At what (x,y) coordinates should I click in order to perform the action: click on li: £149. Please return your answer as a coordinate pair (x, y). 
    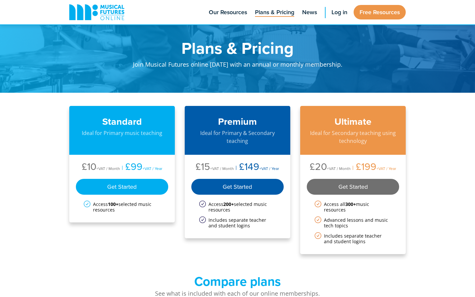
    Looking at the image, I should click on (256, 167).